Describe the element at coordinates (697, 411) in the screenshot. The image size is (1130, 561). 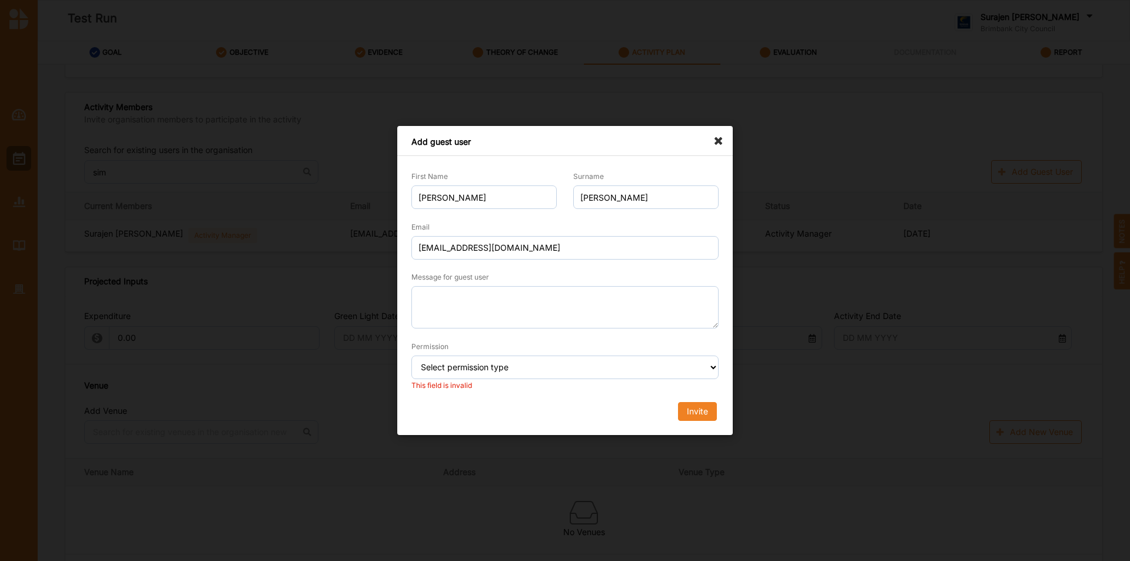
I see `div: Invite` at that location.